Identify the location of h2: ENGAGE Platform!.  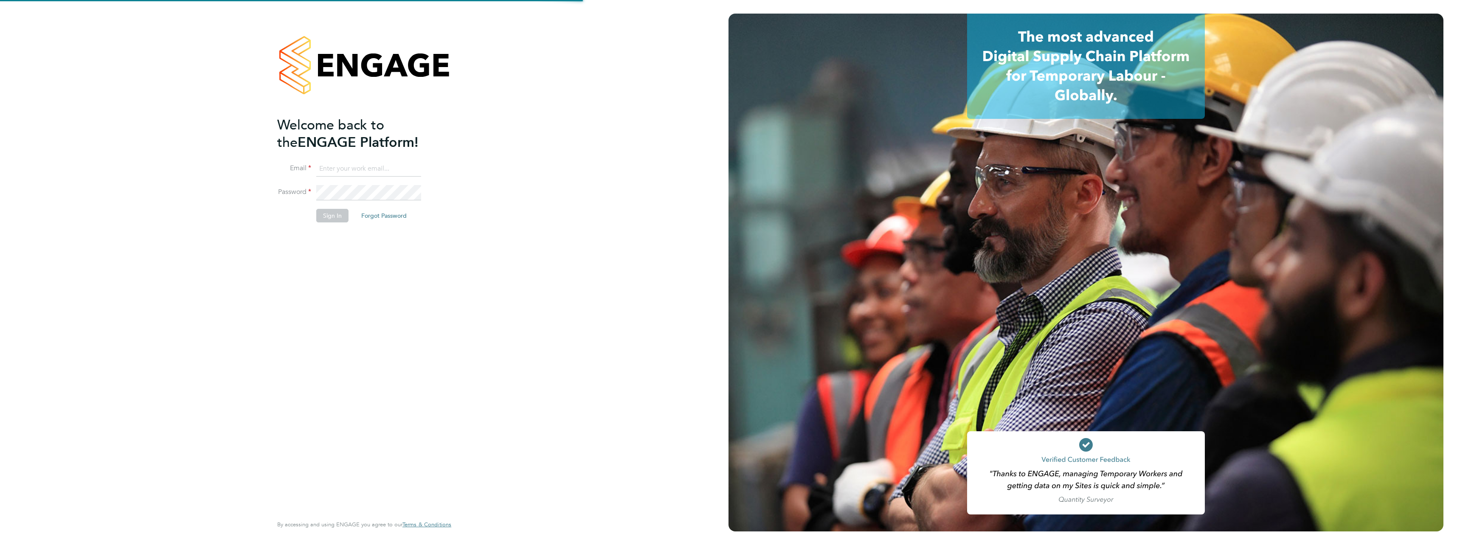
(360, 134).